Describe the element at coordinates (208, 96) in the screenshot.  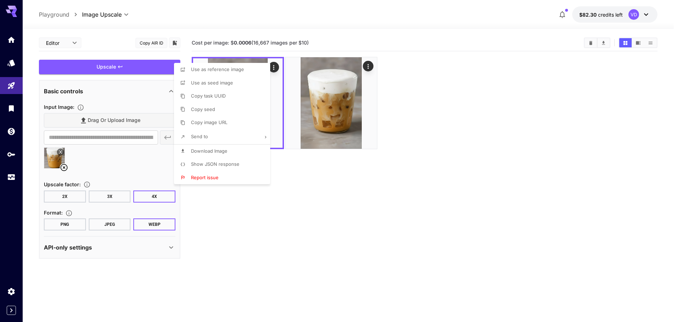
I see `span: Copy task UUID` at that location.